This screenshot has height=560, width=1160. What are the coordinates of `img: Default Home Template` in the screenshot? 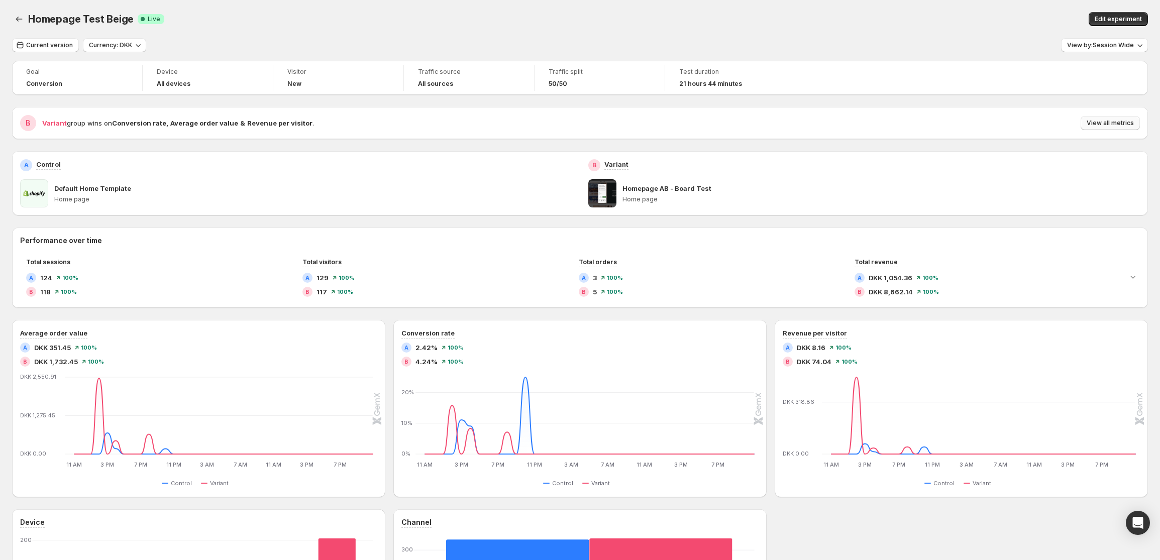 It's located at (34, 193).